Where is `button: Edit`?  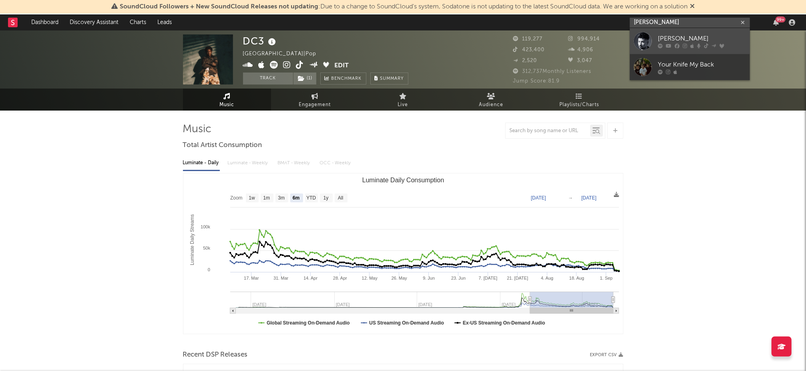 button: Edit is located at coordinates (342, 66).